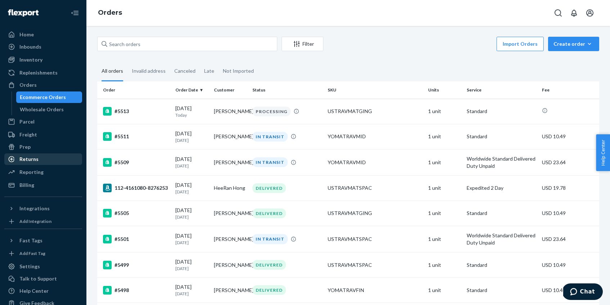 The image size is (610, 305). What do you see at coordinates (501, 239) in the screenshot?
I see `p: Worldwide Standard Delivered Duty Unpaid` at bounding box center [501, 239].